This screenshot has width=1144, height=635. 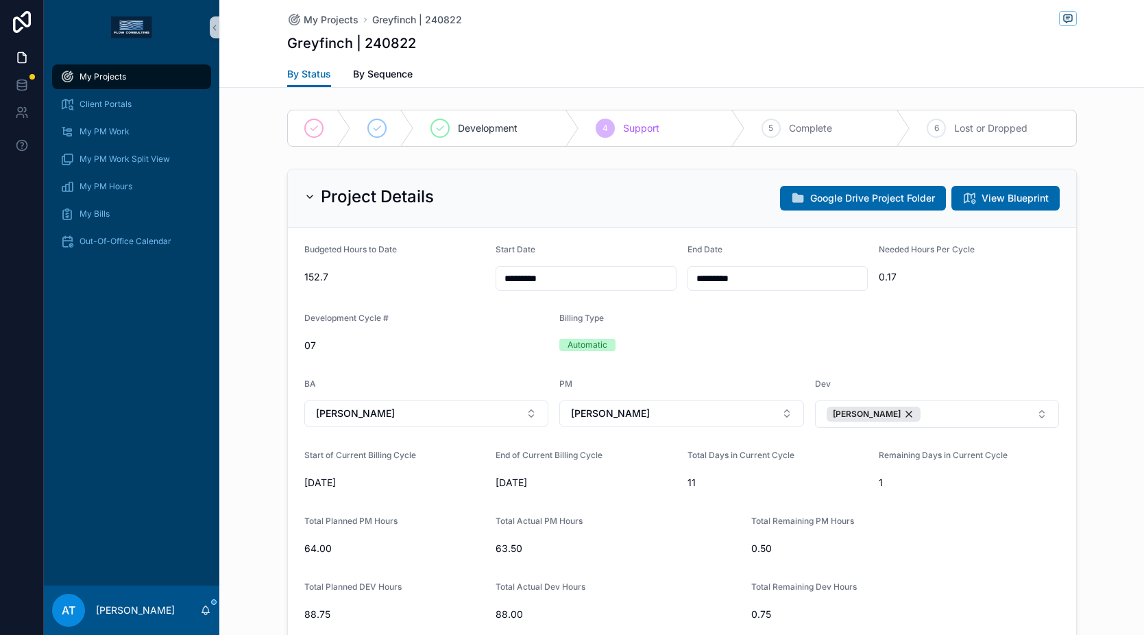 What do you see at coordinates (310, 383) in the screenshot?
I see `span: BA` at bounding box center [310, 383].